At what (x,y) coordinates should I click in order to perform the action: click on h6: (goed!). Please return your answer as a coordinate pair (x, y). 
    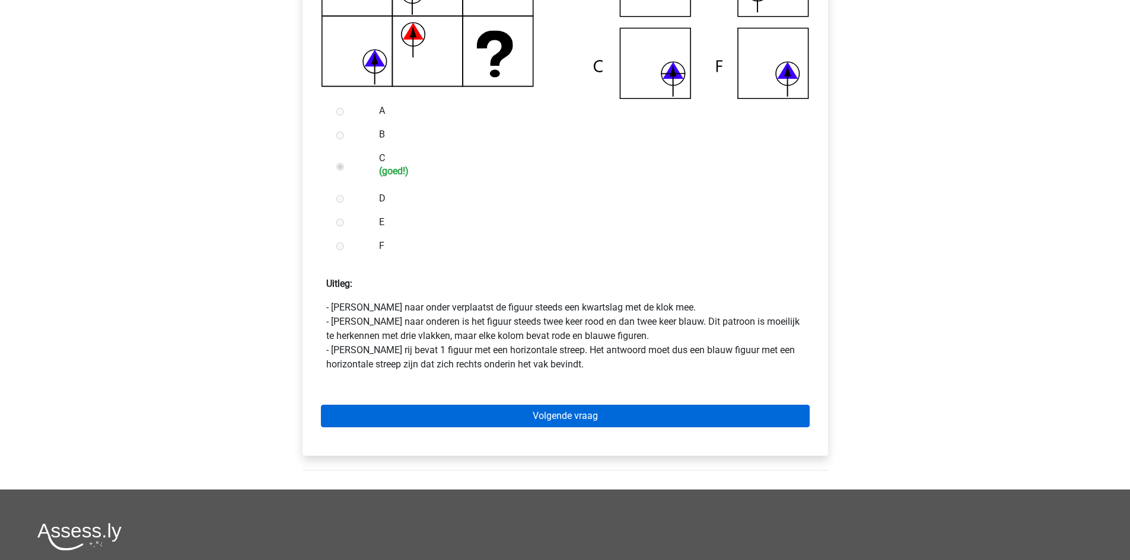
    Looking at the image, I should click on (584, 171).